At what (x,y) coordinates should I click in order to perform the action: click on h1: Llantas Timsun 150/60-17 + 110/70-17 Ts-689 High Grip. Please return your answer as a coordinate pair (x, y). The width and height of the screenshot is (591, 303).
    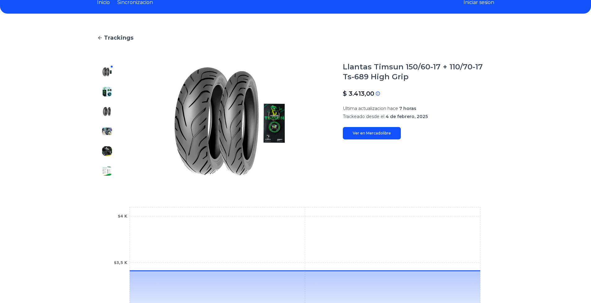
    Looking at the image, I should click on (418, 72).